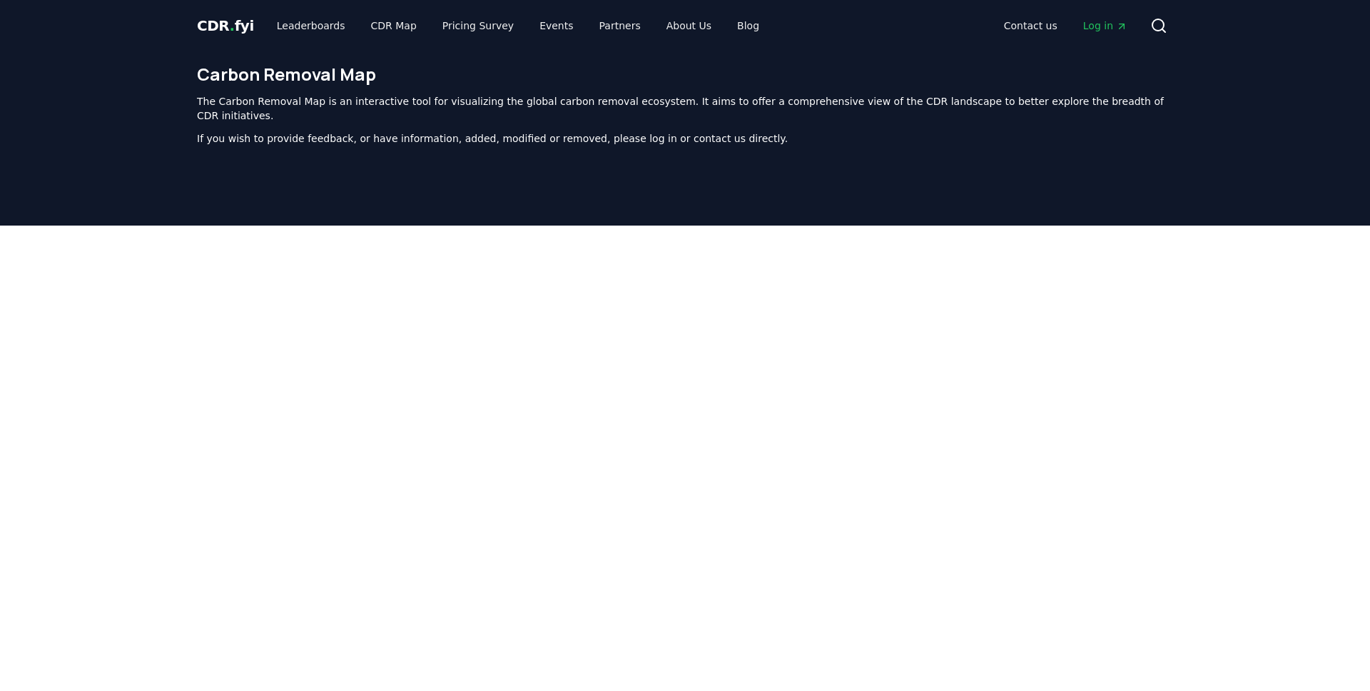 This screenshot has height=691, width=1370. I want to click on p: The Carbon Removal Map is an interactive tool for visualizing the global carbon removal ecosystem..., so click(685, 108).